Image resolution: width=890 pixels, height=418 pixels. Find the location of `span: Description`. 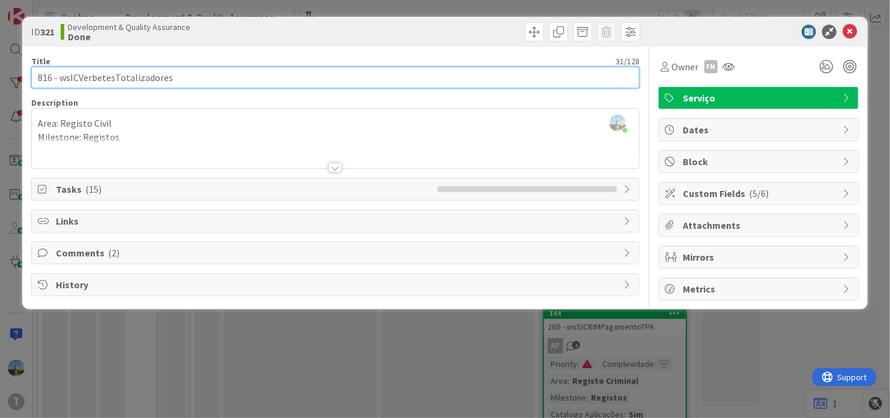

span: Description is located at coordinates (55, 103).